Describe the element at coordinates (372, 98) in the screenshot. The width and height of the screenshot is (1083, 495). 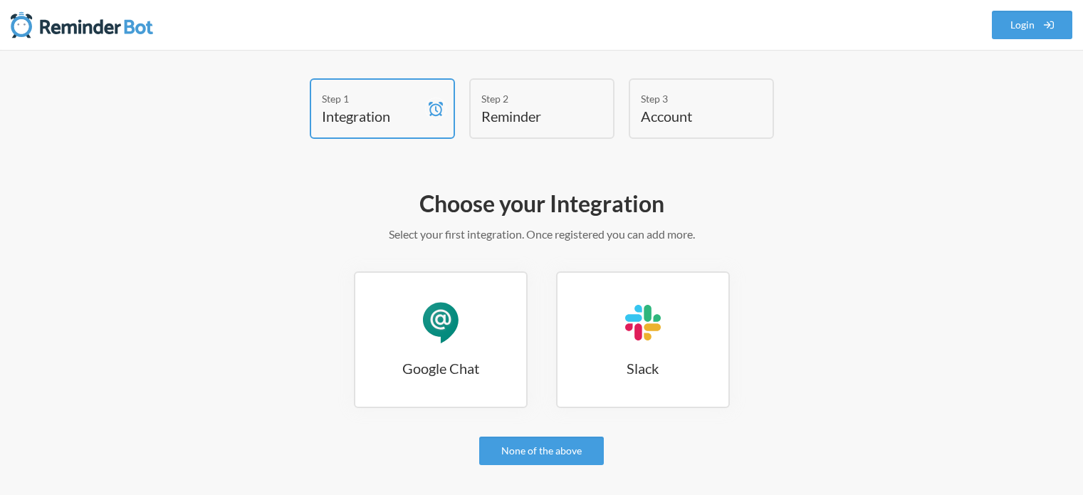
I see `div: Step 1` at that location.